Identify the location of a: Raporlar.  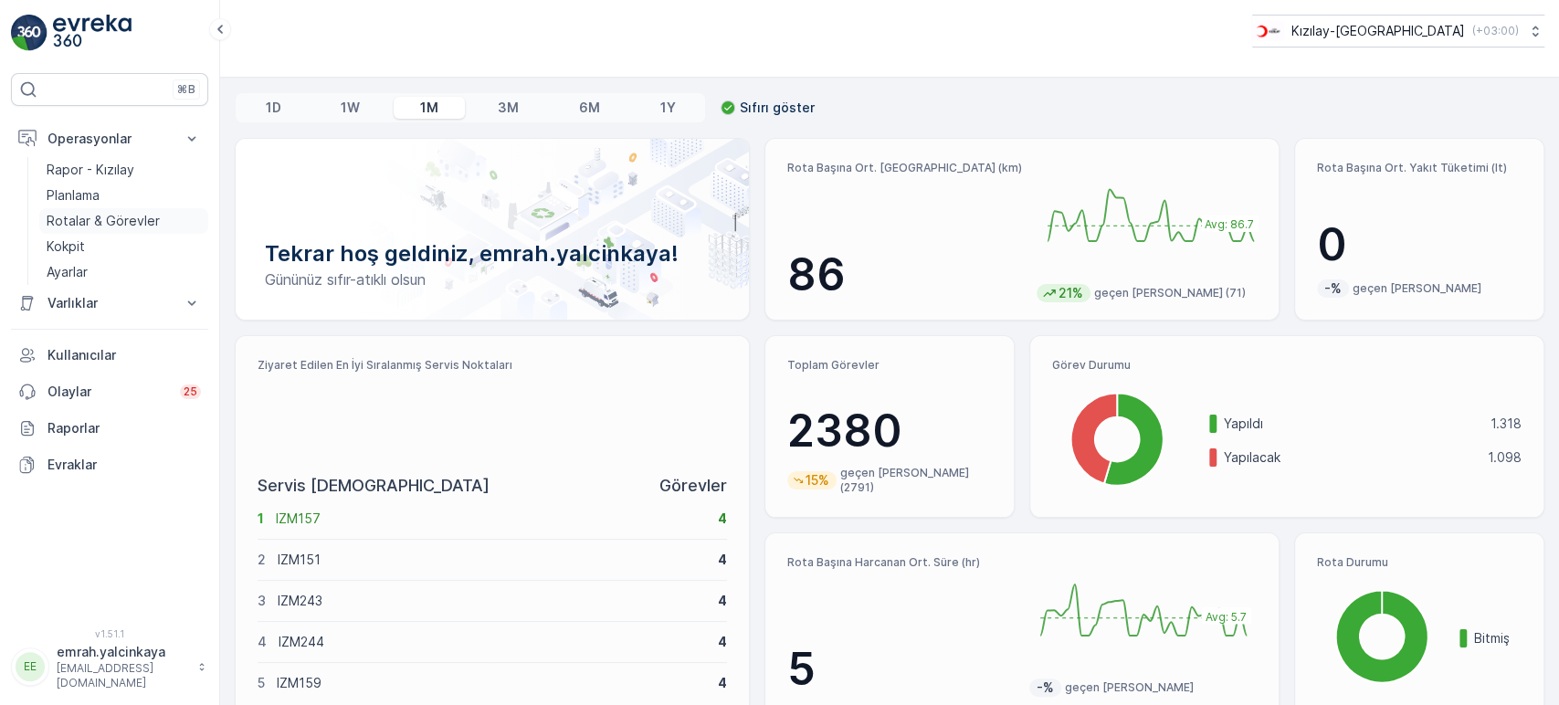
(110, 428).